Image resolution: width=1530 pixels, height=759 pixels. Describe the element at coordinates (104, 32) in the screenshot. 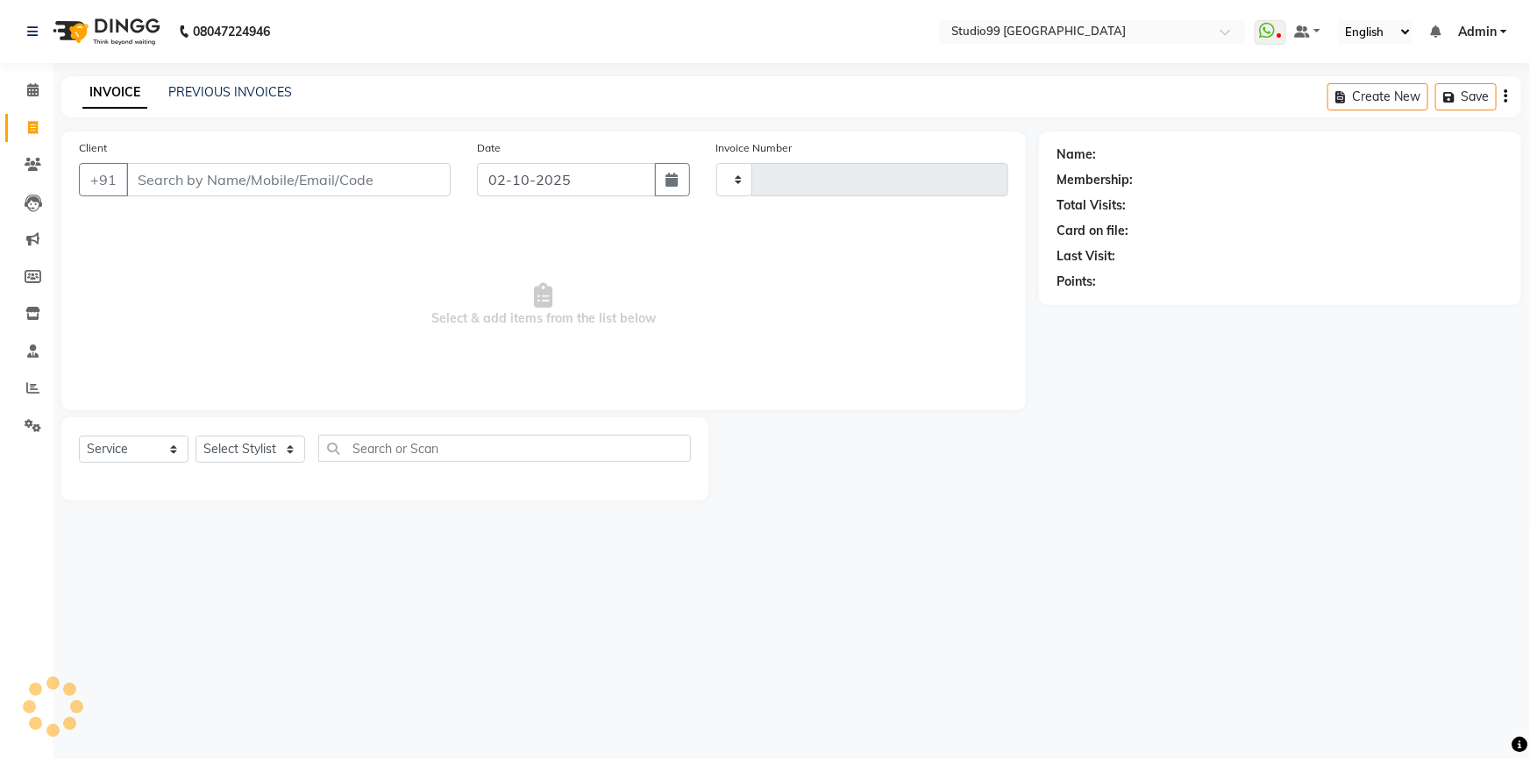

I see `img: logo` at that location.